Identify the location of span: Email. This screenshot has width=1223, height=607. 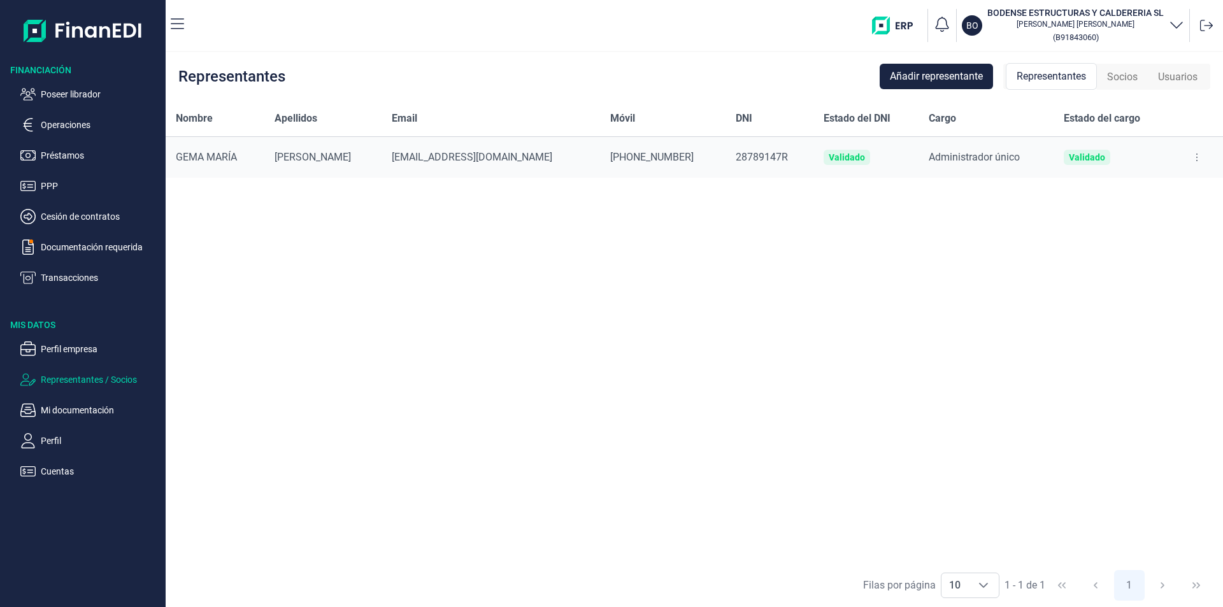
(404, 118).